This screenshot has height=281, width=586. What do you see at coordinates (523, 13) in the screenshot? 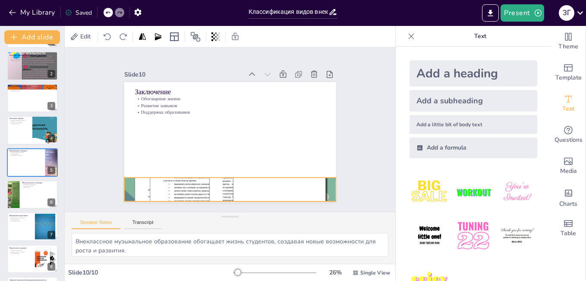
I see `button: Present` at bounding box center [523, 13].